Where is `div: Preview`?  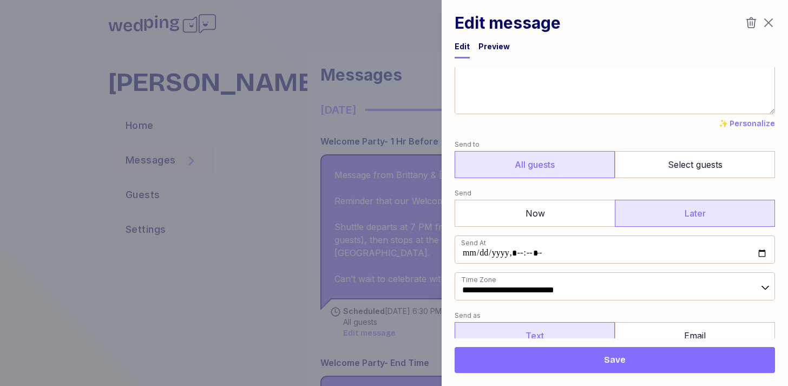 div: Preview is located at coordinates (494, 47).